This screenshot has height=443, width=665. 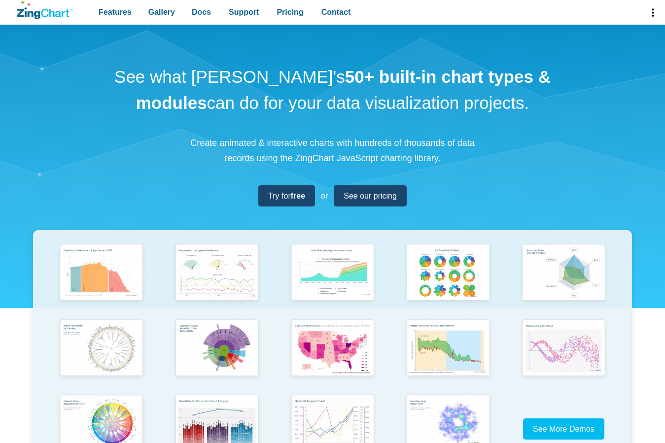 I want to click on img: Range Chart with Rultes & Scale Markers, so click(x=448, y=349).